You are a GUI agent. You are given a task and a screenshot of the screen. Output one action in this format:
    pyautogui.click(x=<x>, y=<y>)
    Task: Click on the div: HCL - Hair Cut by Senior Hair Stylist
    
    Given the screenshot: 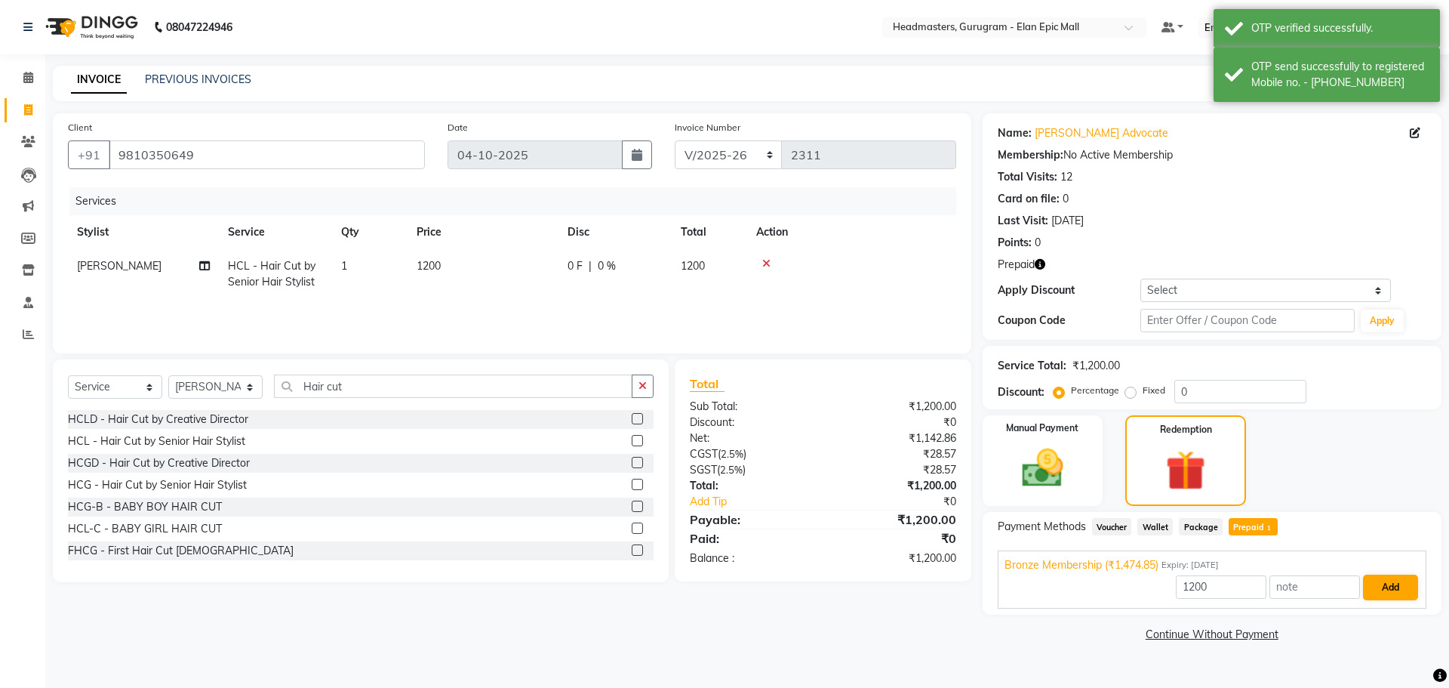 What is the action you would take?
    pyautogui.click(x=156, y=441)
    